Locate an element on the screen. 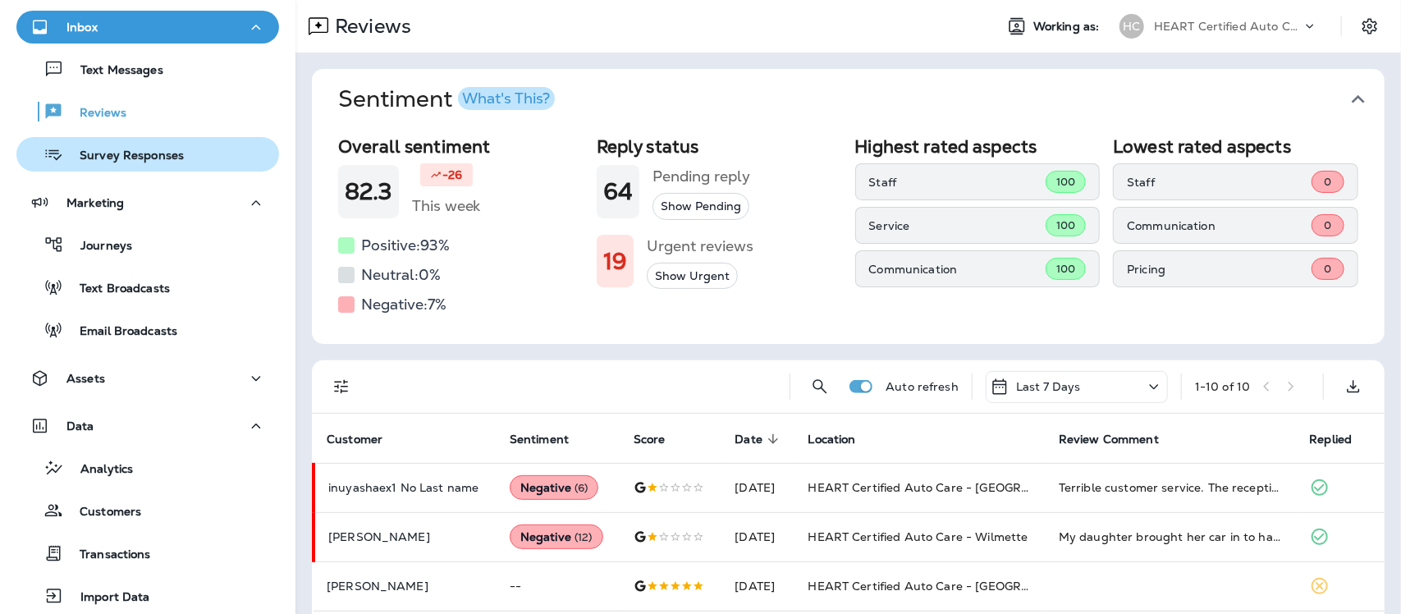  p: Inbox is located at coordinates (82, 27).